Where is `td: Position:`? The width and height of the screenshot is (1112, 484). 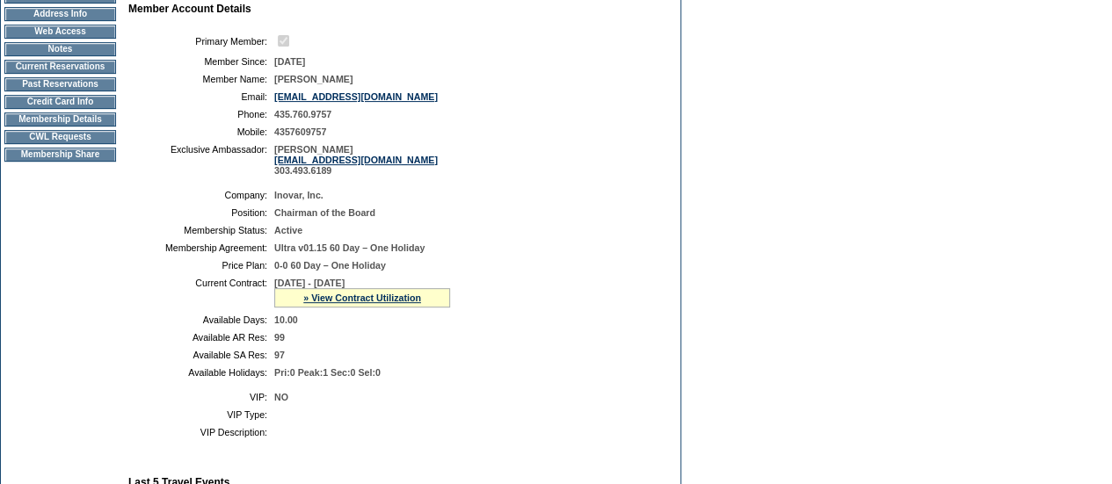
td: Position: is located at coordinates (201, 213).